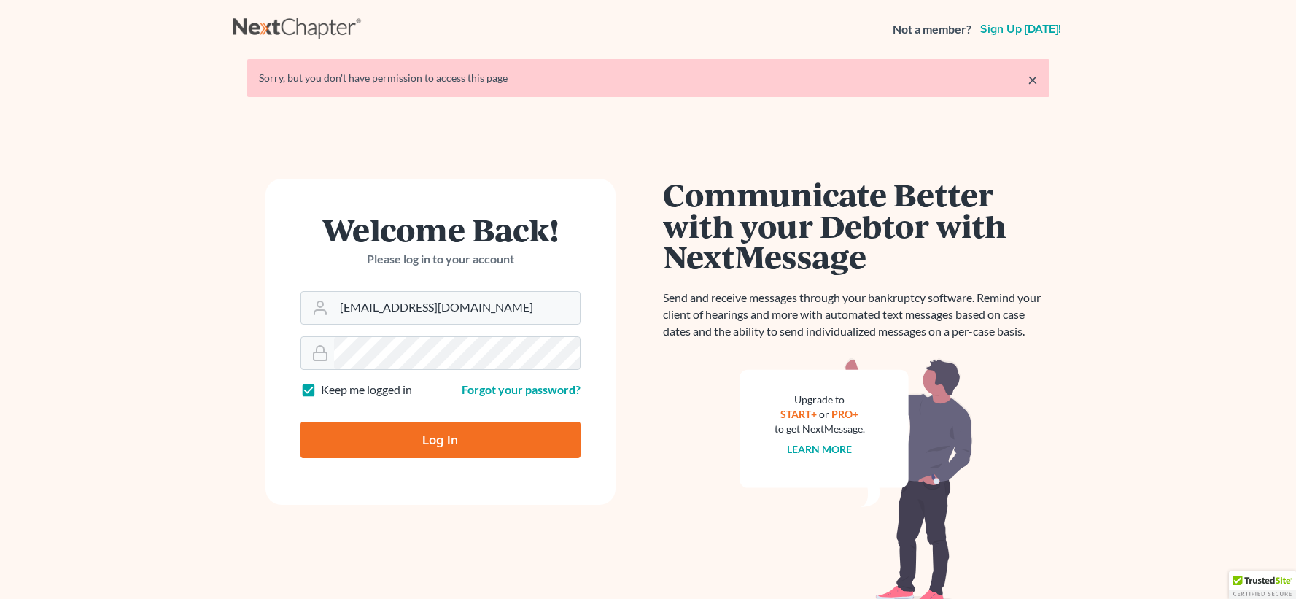 The width and height of the screenshot is (1296, 599). What do you see at coordinates (932, 29) in the screenshot?
I see `strong: Not a member?` at bounding box center [932, 29].